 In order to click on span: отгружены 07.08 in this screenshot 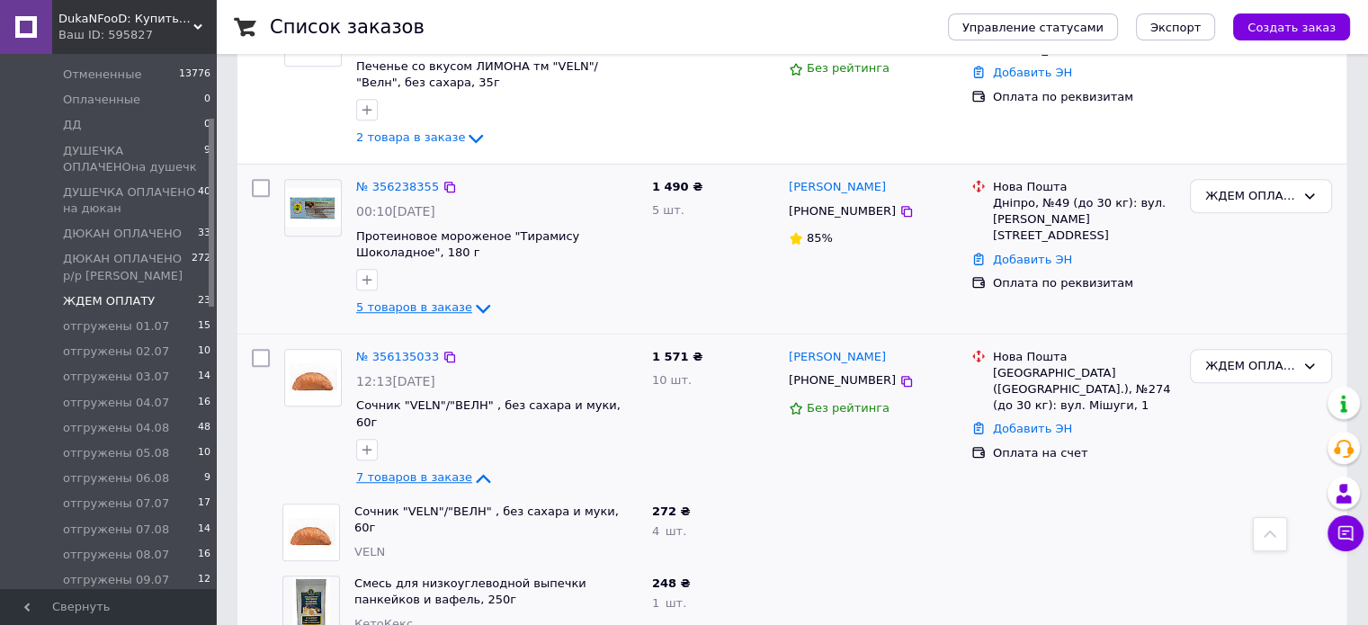, I will do `click(116, 530)`.